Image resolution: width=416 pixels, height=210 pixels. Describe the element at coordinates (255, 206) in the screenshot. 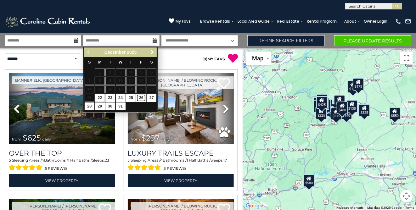

I see `img: Google` at that location.